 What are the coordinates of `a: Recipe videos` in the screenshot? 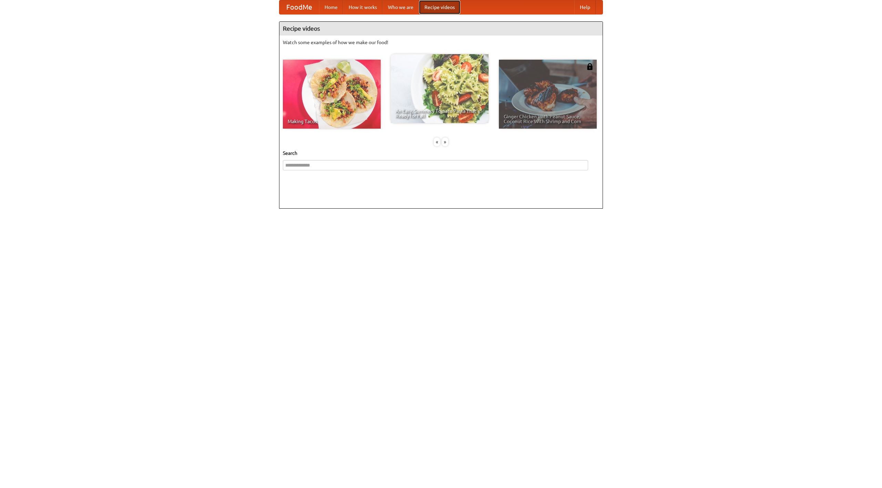 It's located at (440, 7).